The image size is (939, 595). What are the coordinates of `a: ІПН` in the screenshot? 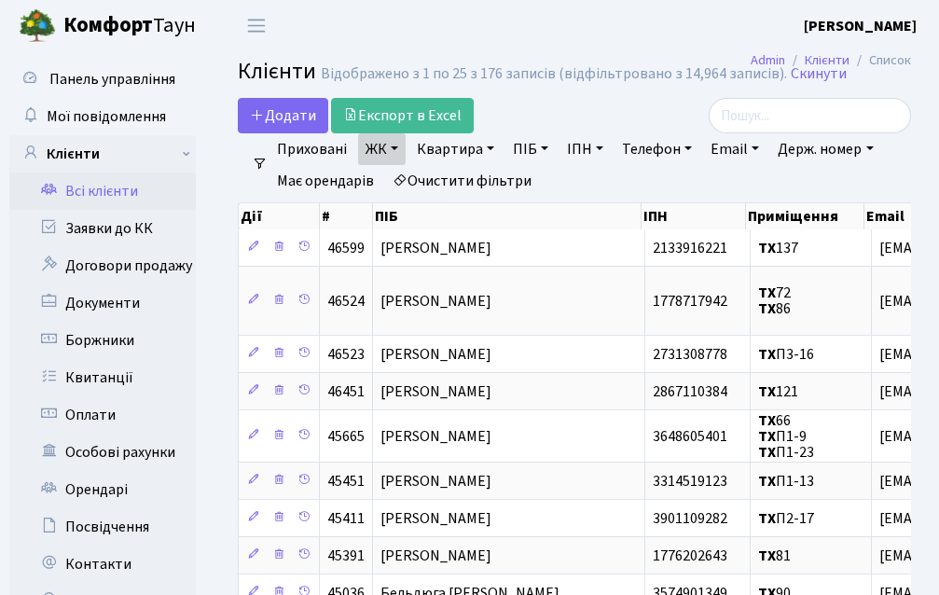 It's located at (585, 149).